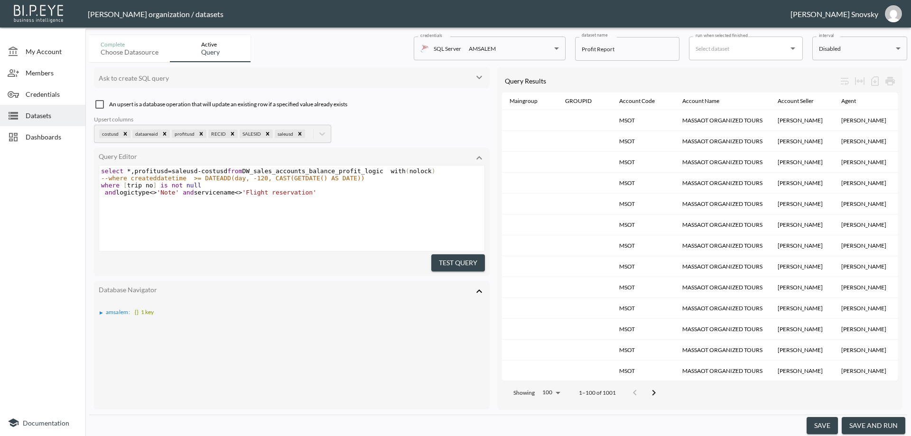 This screenshot has width=911, height=436. Describe the element at coordinates (823, 426) in the screenshot. I see `button: save` at that location.